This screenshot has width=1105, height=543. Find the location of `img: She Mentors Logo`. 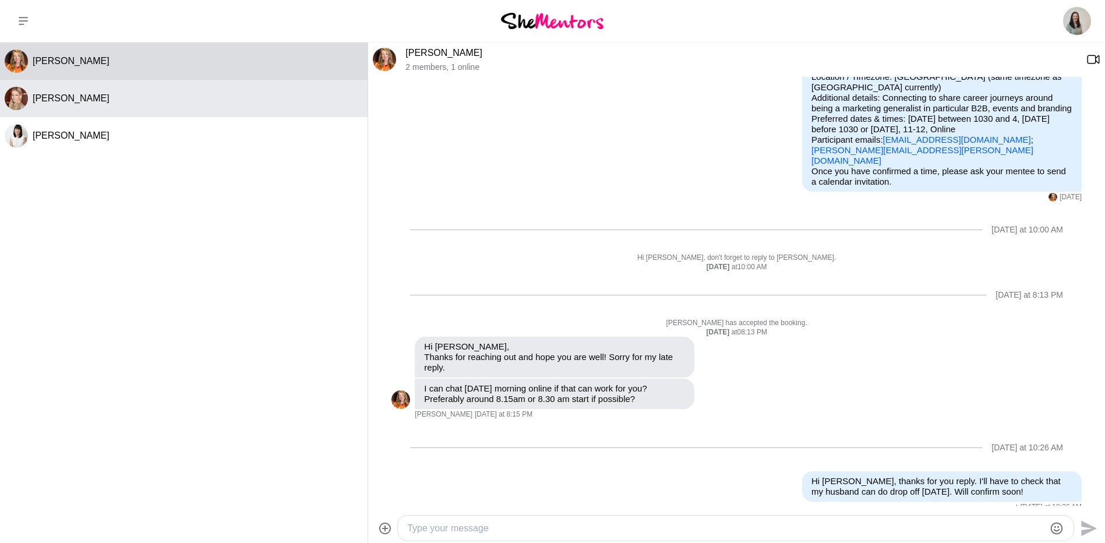

img: She Mentors Logo is located at coordinates (552, 20).